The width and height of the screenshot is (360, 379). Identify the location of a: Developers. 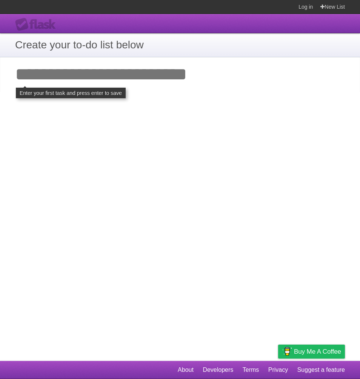
(218, 370).